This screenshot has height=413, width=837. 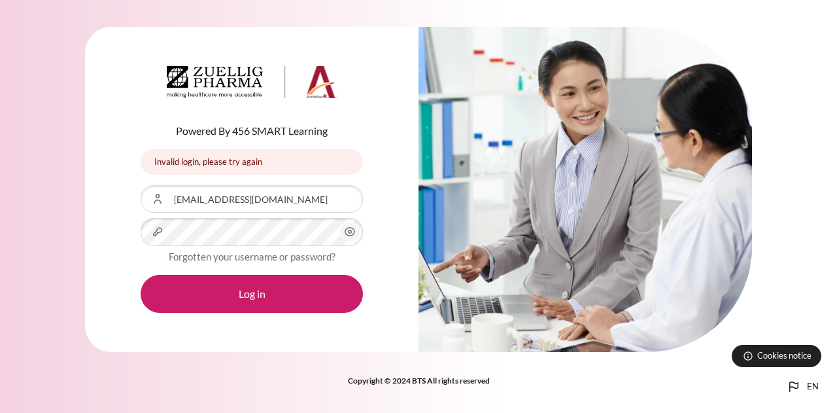 I want to click on button: Languages, so click(x=803, y=387).